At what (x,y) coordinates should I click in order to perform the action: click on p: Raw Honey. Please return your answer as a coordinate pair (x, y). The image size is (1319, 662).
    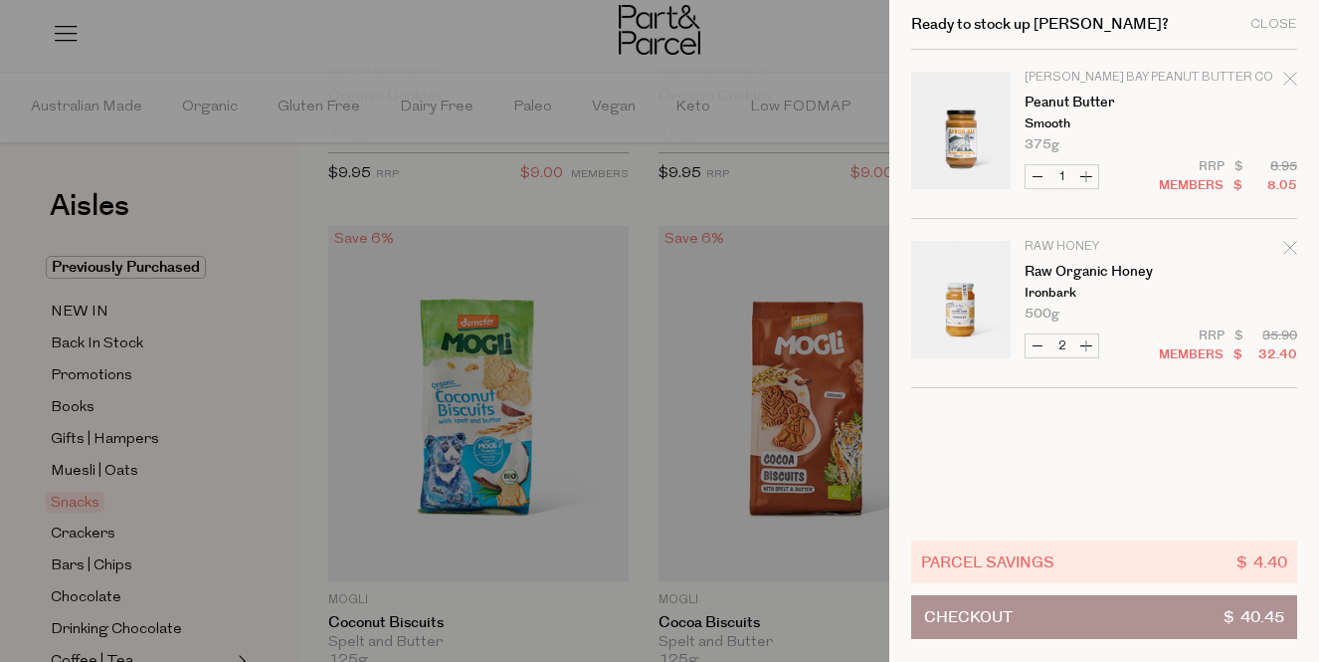
    Looking at the image, I should click on (1102, 247).